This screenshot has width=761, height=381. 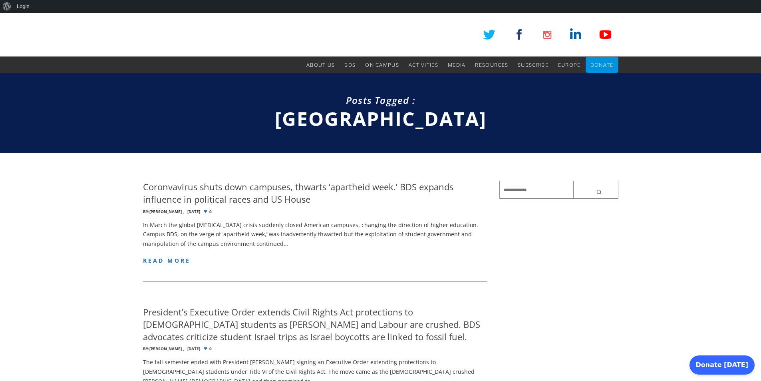 What do you see at coordinates (320, 65) in the screenshot?
I see `a: About Us` at bounding box center [320, 65].